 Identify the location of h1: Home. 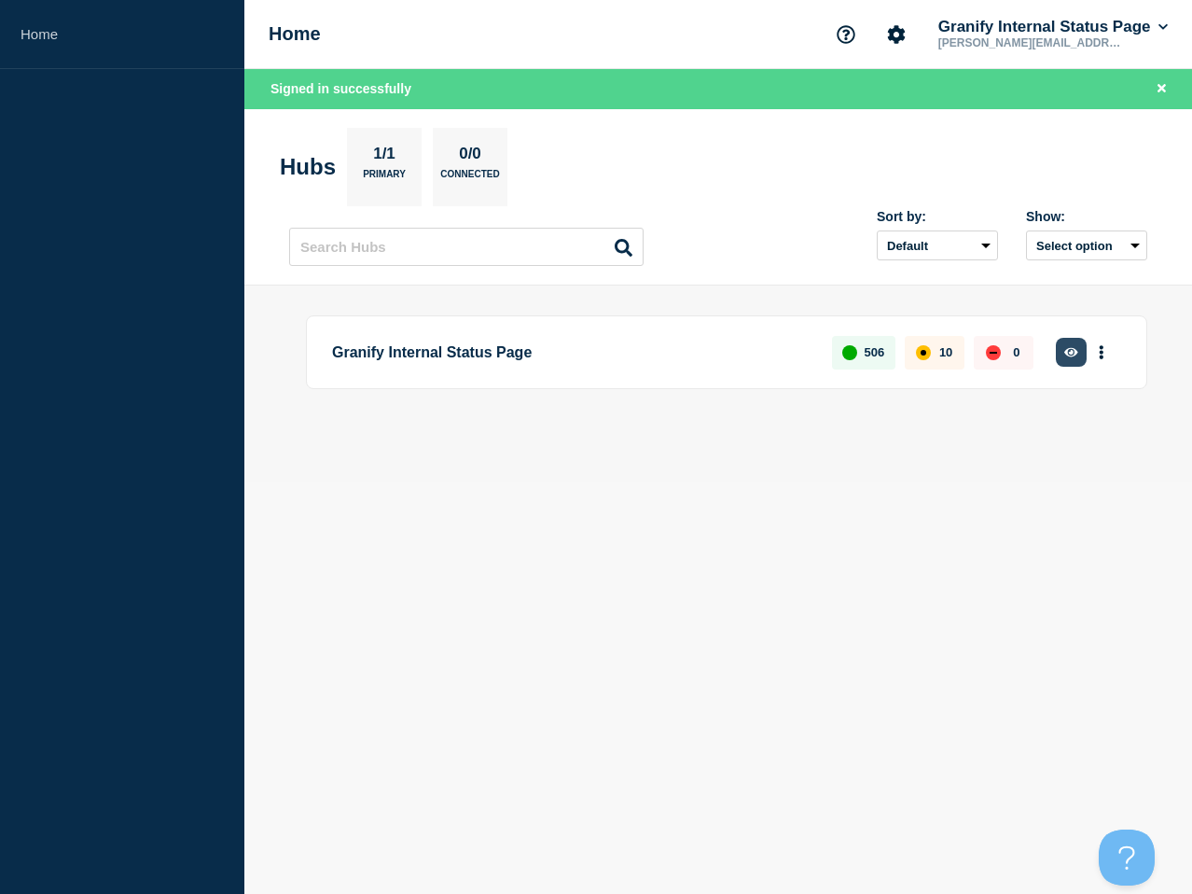
(295, 34).